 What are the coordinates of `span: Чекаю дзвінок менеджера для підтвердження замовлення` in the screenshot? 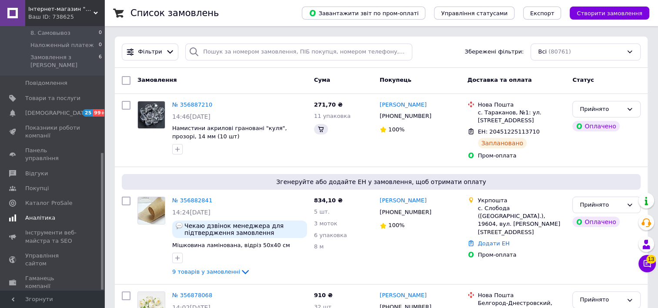 It's located at (244, 229).